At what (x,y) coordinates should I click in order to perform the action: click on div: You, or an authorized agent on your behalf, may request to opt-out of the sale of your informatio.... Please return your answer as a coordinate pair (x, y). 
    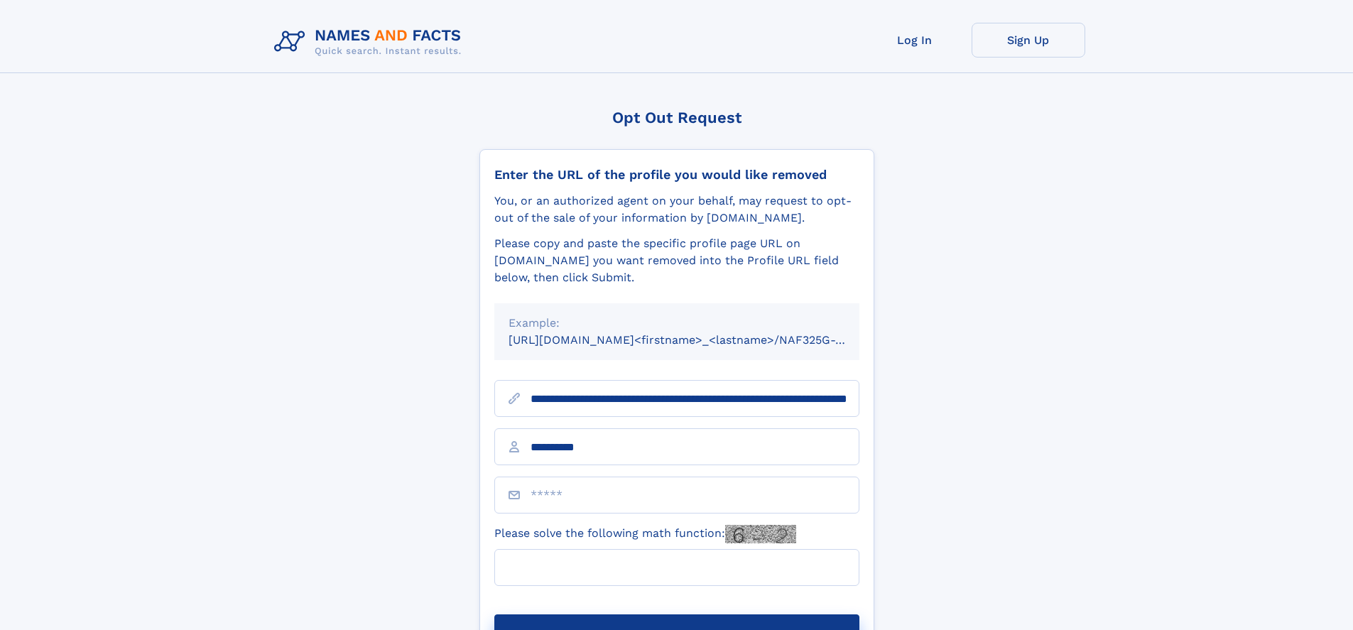
    Looking at the image, I should click on (677, 210).